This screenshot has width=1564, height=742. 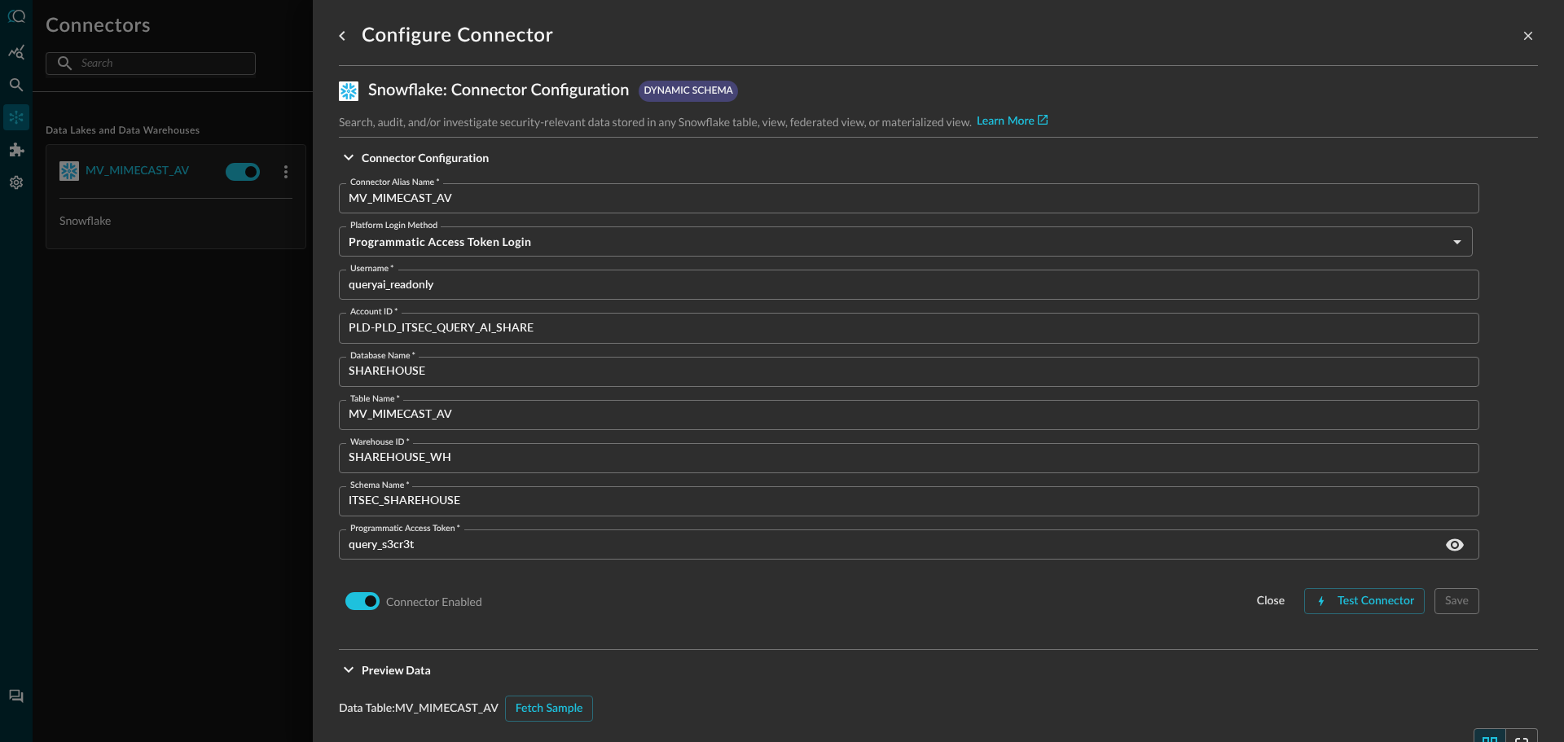 I want to click on label: Table Name, so click(x=375, y=399).